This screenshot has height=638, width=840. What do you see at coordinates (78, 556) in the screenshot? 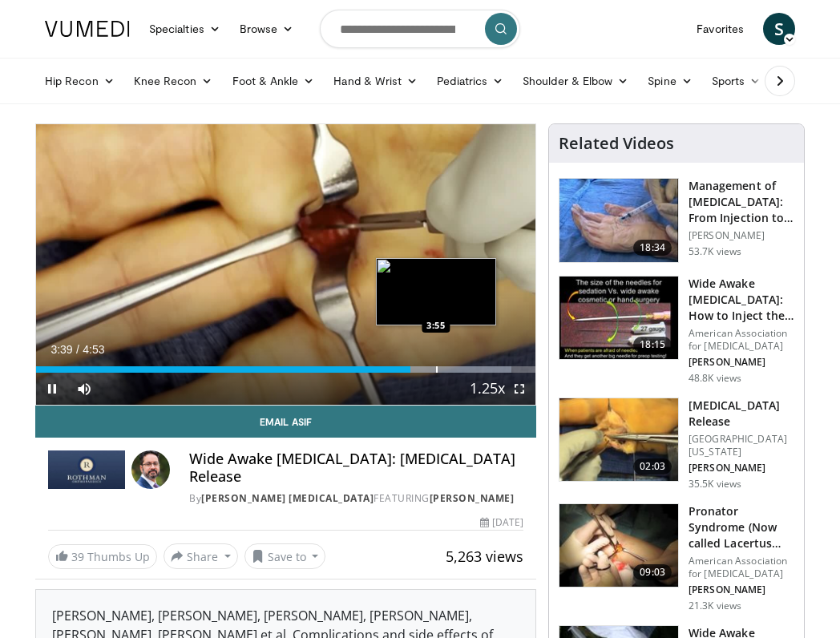
I see `span: 39` at bounding box center [78, 556].